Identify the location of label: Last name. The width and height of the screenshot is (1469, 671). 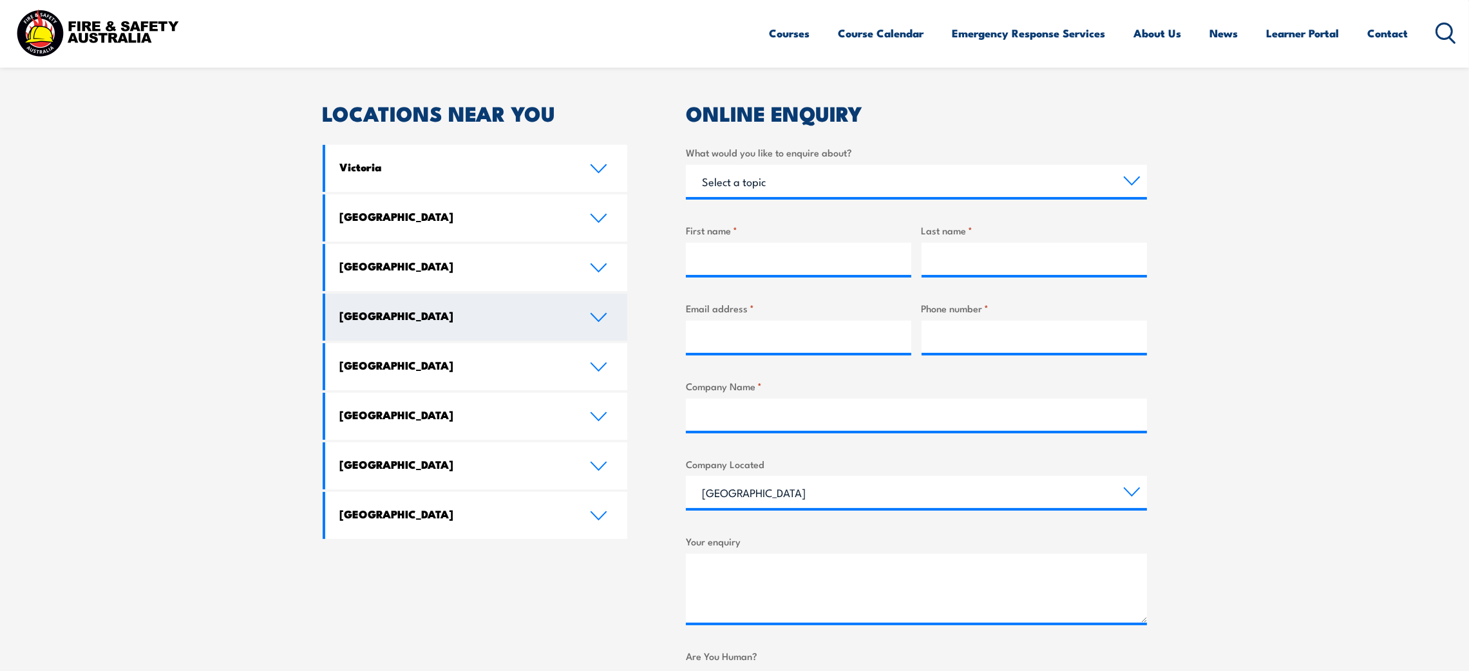
(1034, 230).